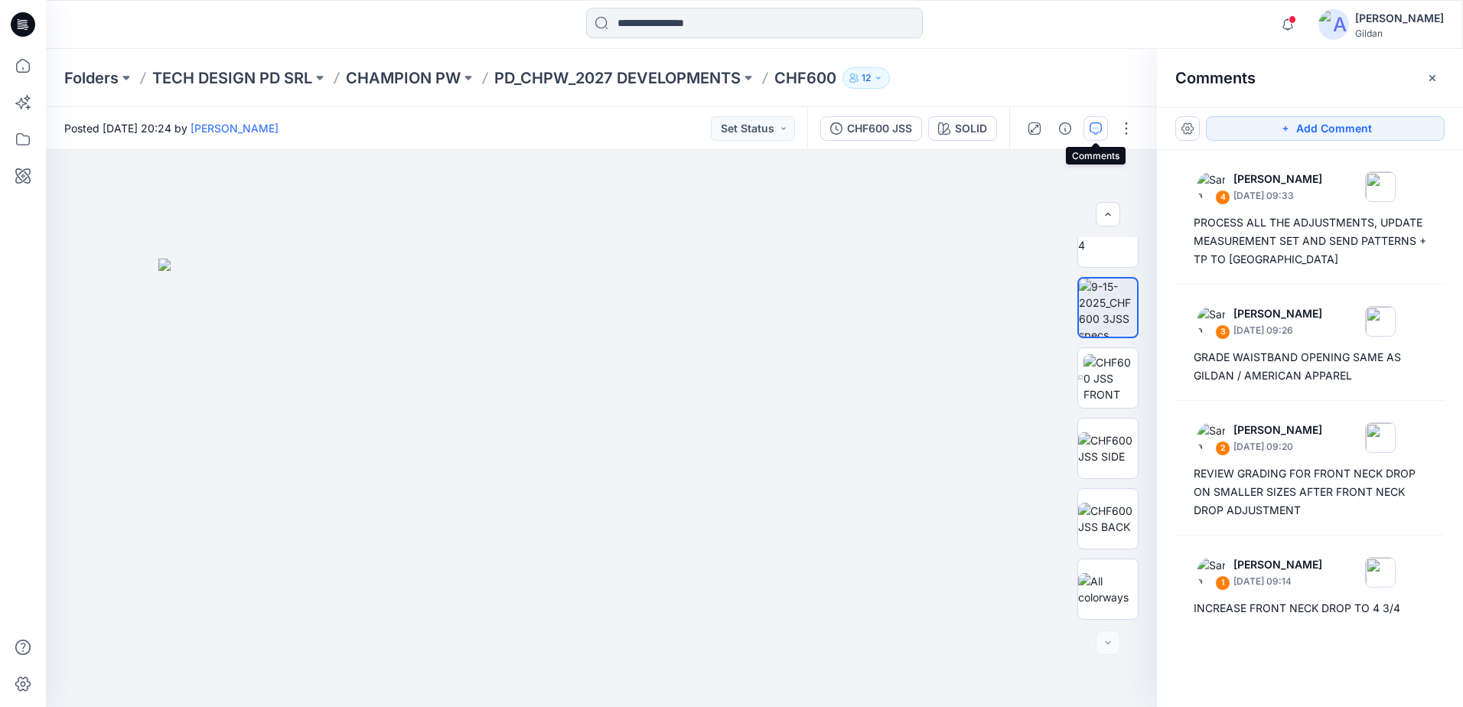 Image resolution: width=1463 pixels, height=707 pixels. What do you see at coordinates (1333, 24) in the screenshot?
I see `img: avatar` at bounding box center [1333, 24].